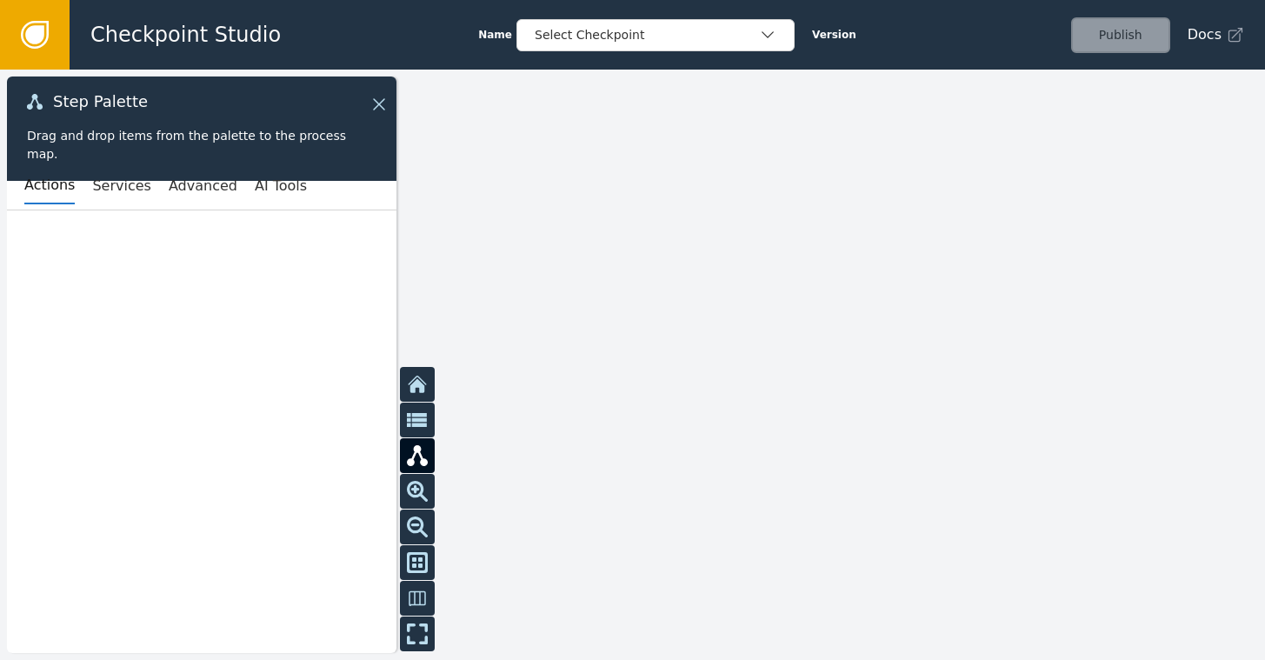 Image resolution: width=1265 pixels, height=660 pixels. Describe the element at coordinates (647, 35) in the screenshot. I see `div: Select Checkpoint` at that location.